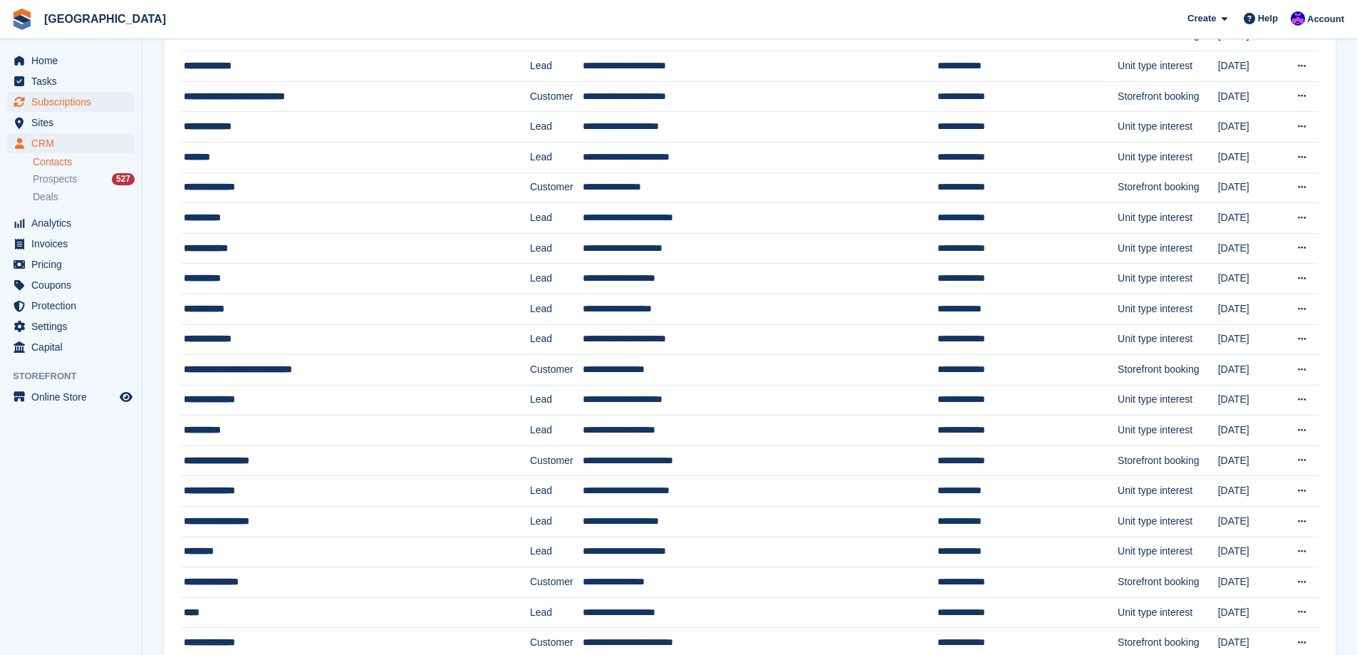 The image size is (1357, 655). Describe the element at coordinates (22, 19) in the screenshot. I see `img: stora-icon-8386f47178a22dfd0bd8f6a31ec36ba5ce8667c1dd55bd0f319d3a0aa187defe.svg` at that location.